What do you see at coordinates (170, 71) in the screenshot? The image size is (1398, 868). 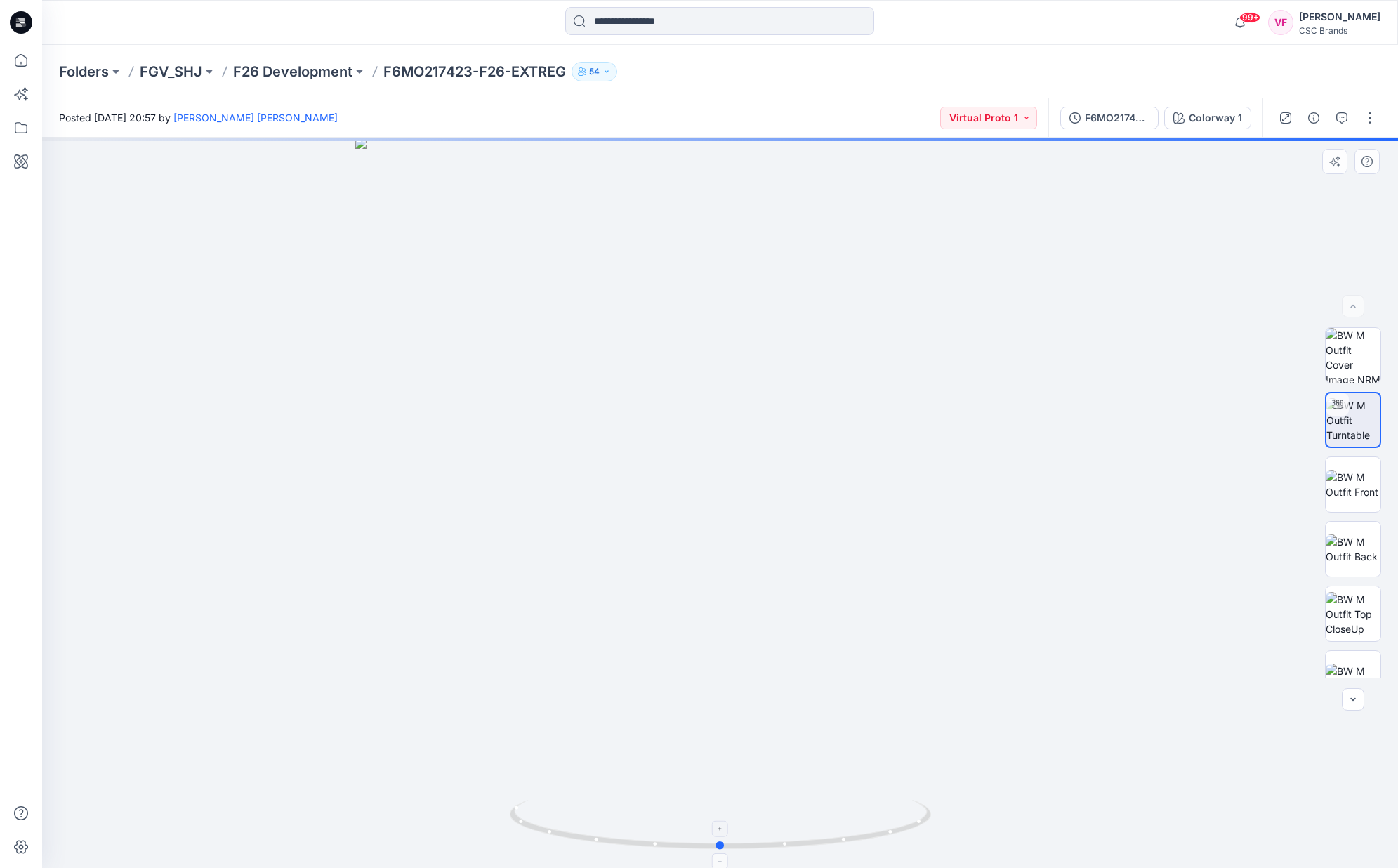 I see `p: FGV_SHJ` at bounding box center [170, 71].